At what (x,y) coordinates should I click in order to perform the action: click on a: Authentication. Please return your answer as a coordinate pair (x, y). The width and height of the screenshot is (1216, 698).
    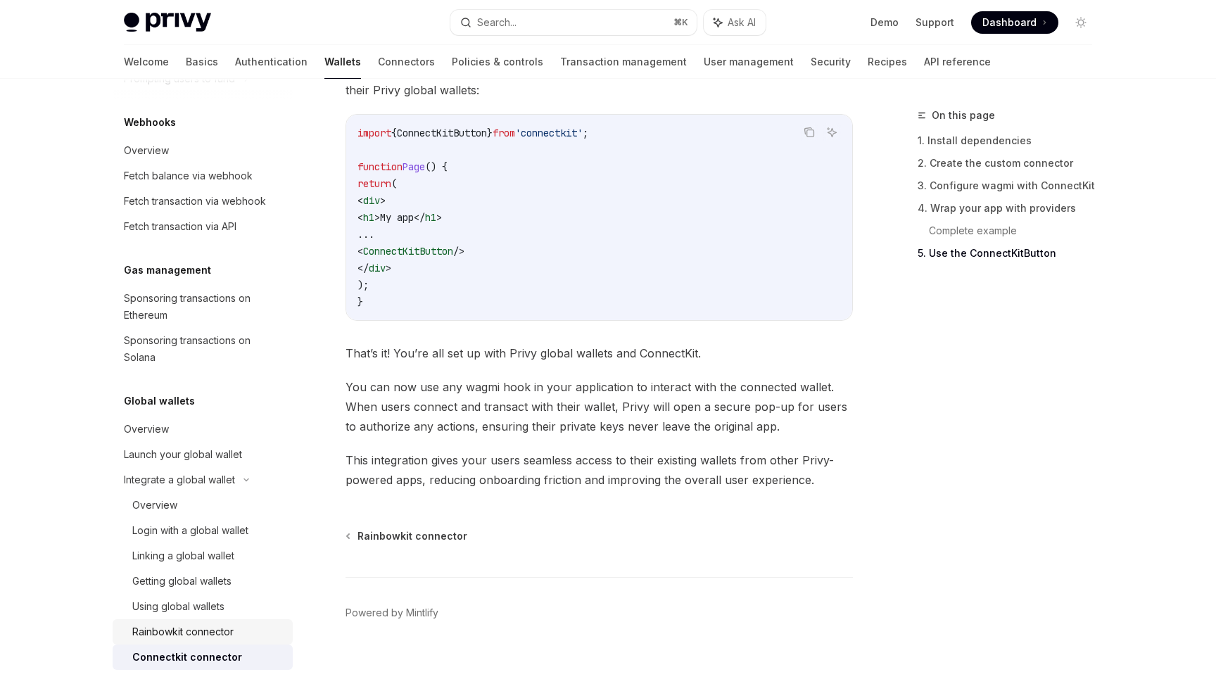
    Looking at the image, I should click on (271, 62).